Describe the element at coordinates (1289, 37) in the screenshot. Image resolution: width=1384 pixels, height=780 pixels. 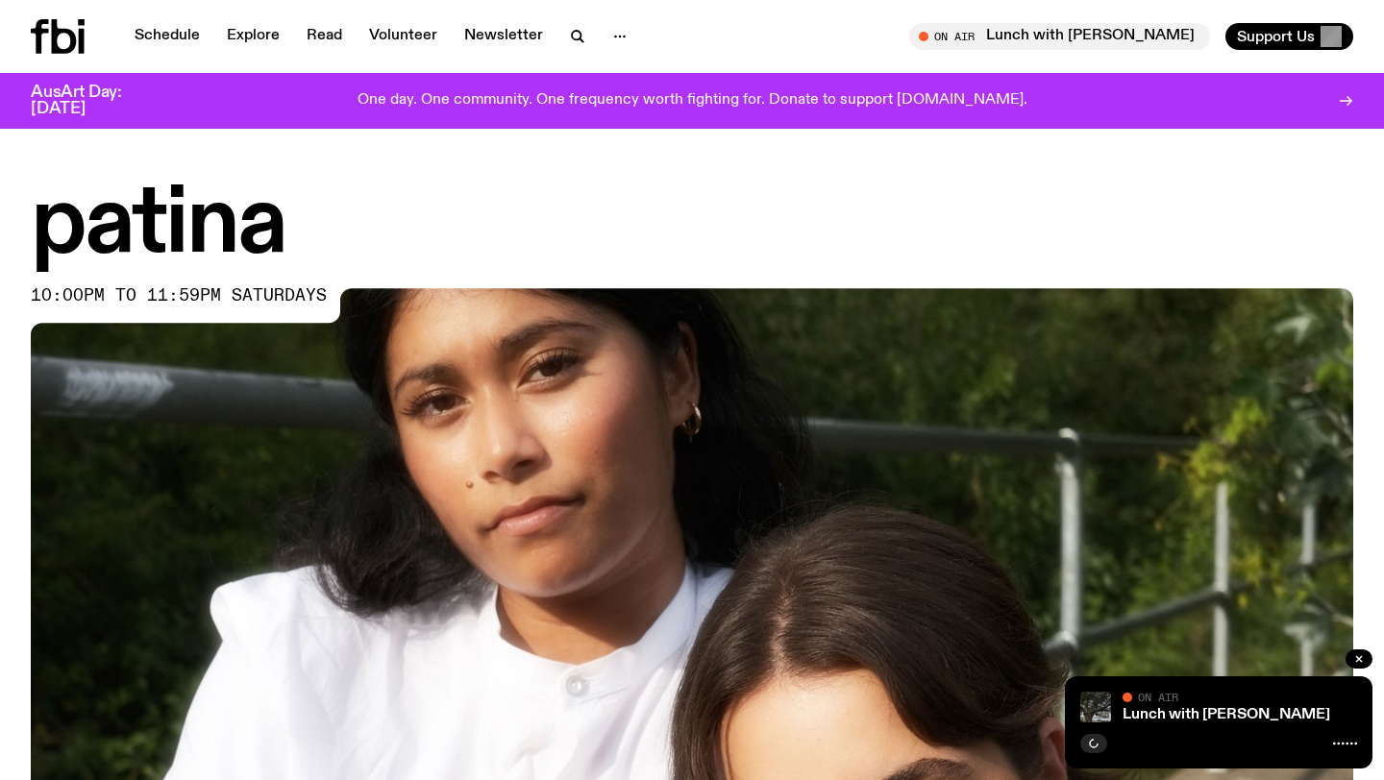
I see `button: Support Us` at that location.